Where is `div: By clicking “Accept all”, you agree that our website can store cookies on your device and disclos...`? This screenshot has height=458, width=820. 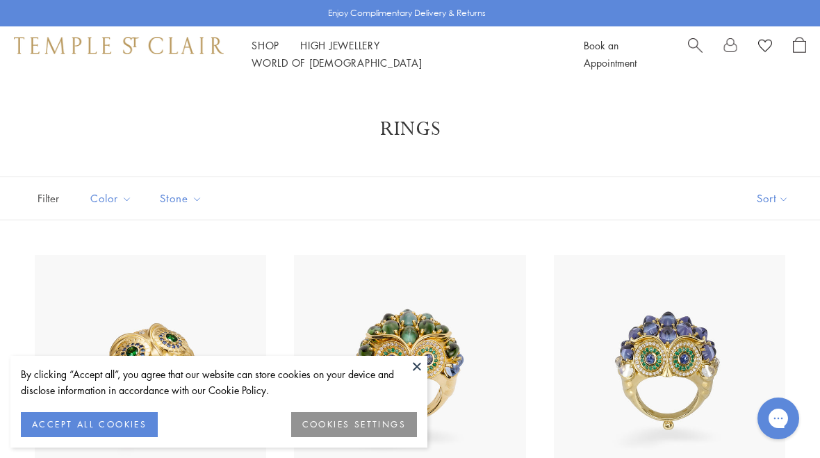 div: By clicking “Accept all”, you agree that our website can store cookies on your device and disclos... is located at coordinates (219, 382).